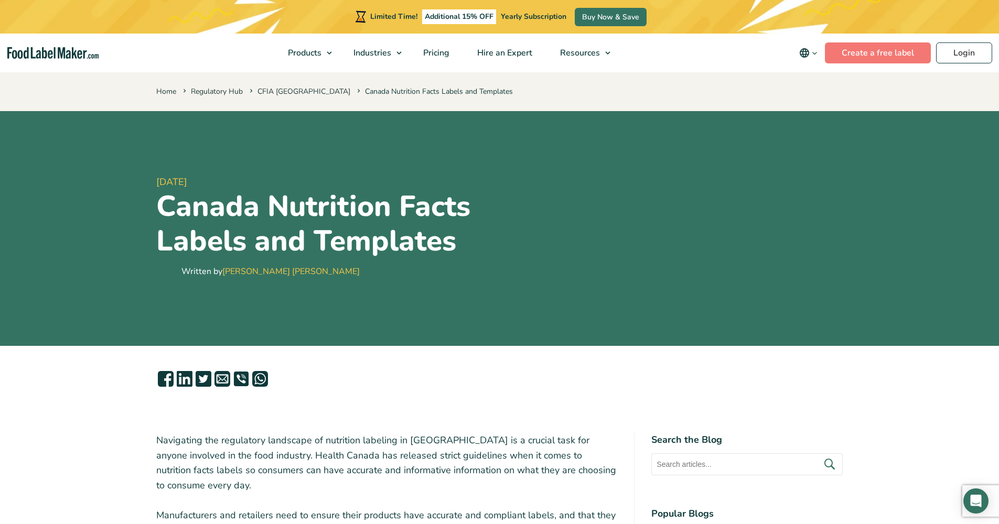  I want to click on h4: Search the Blog, so click(747, 440).